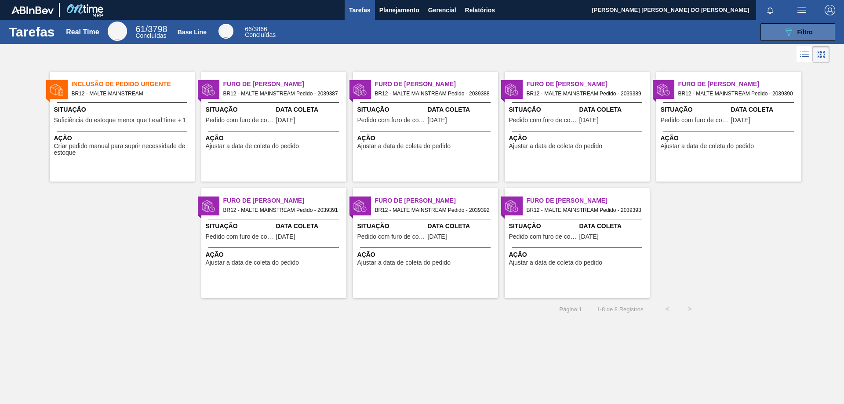  I want to click on h1: Tarefas, so click(32, 32).